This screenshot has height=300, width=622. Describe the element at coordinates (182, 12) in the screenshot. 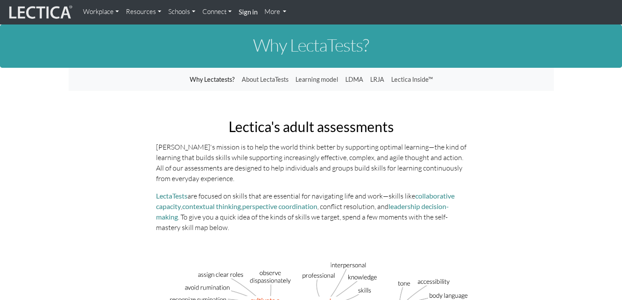

I see `a: Schools` at that location.